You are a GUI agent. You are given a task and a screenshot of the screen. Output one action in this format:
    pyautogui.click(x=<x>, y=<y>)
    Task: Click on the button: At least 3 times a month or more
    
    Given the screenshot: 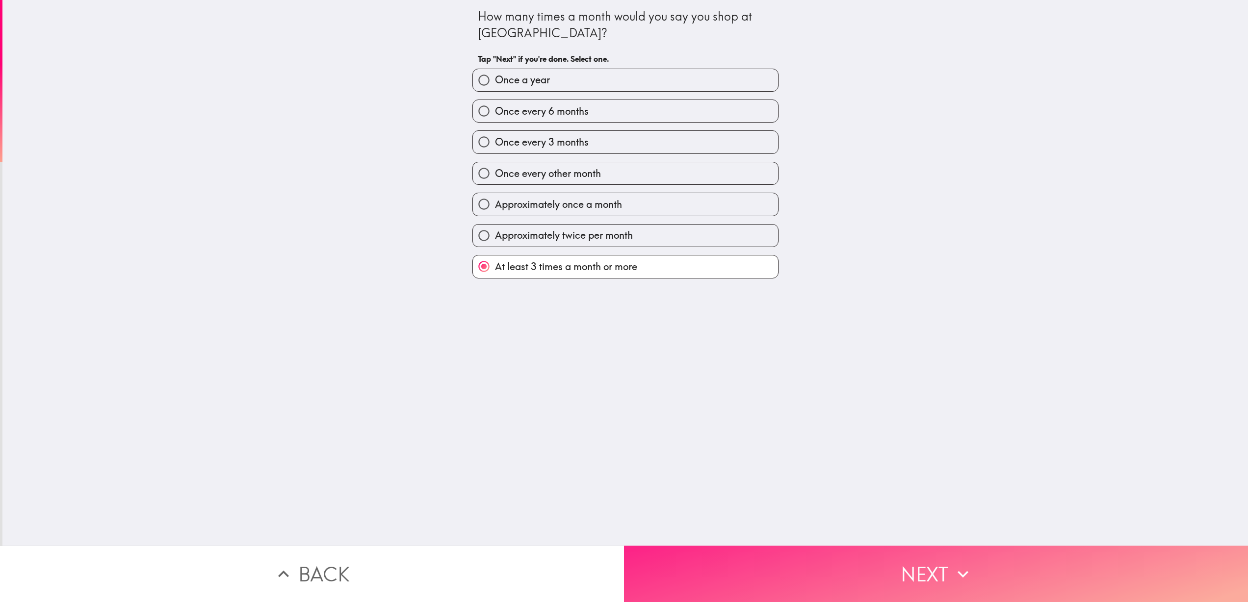 What is the action you would take?
    pyautogui.click(x=625, y=266)
    